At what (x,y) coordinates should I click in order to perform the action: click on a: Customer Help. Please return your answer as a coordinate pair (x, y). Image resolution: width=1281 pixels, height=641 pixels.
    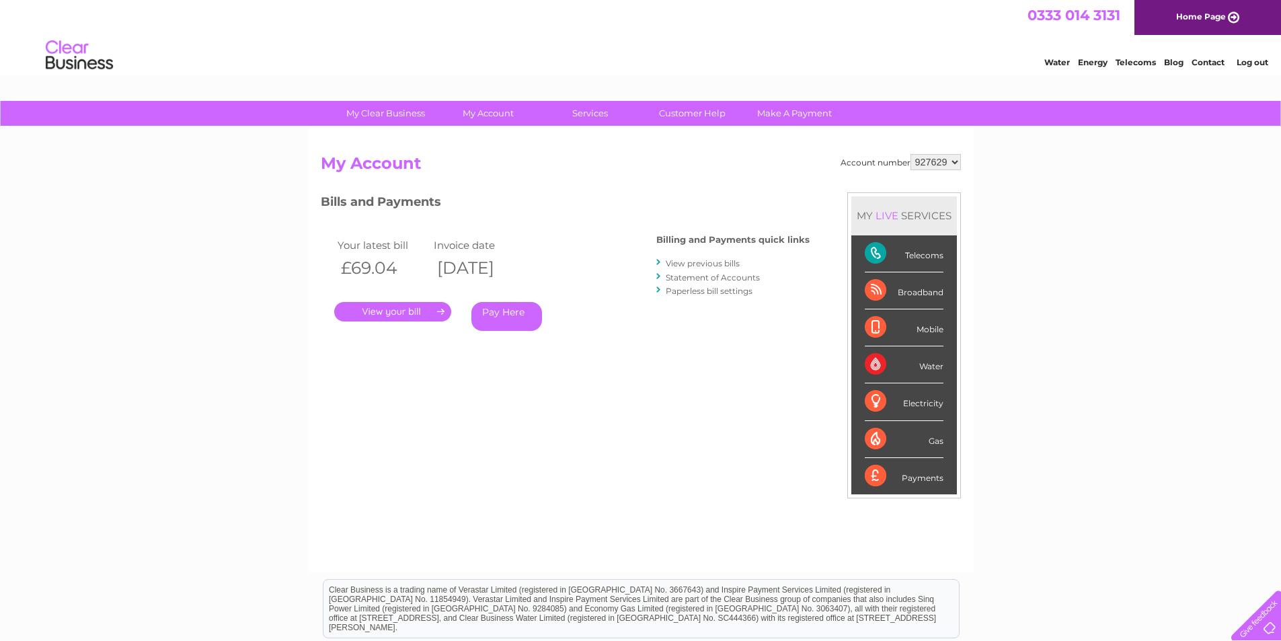
    Looking at the image, I should click on (692, 113).